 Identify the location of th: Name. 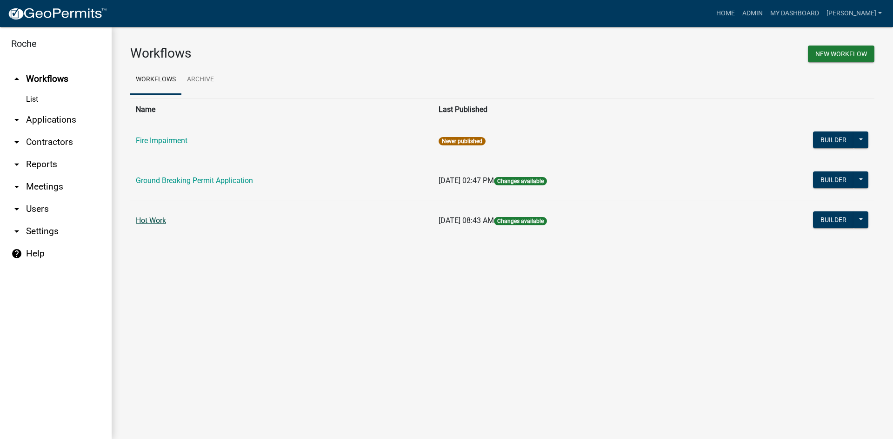
(281, 109).